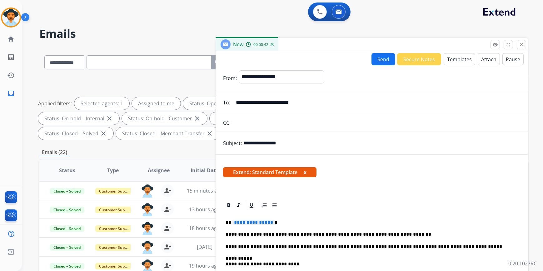  What do you see at coordinates (11, 39) in the screenshot?
I see `mat-icon: home` at bounding box center [11, 39].